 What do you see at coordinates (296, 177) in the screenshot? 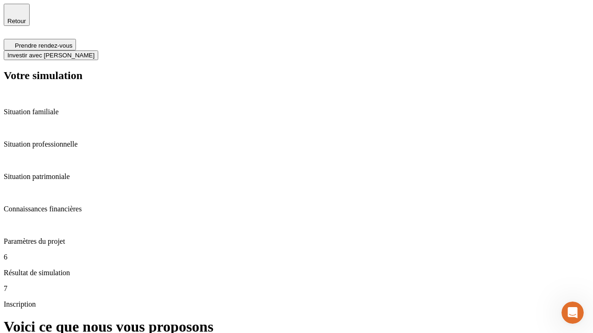
I see `p: Situation patrimoniale` at bounding box center [296, 177].